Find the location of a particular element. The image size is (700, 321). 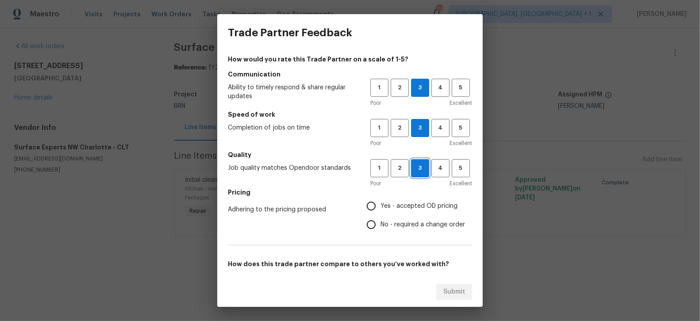

span: Ability to timely respond & share regular updates is located at coordinates (292, 92).